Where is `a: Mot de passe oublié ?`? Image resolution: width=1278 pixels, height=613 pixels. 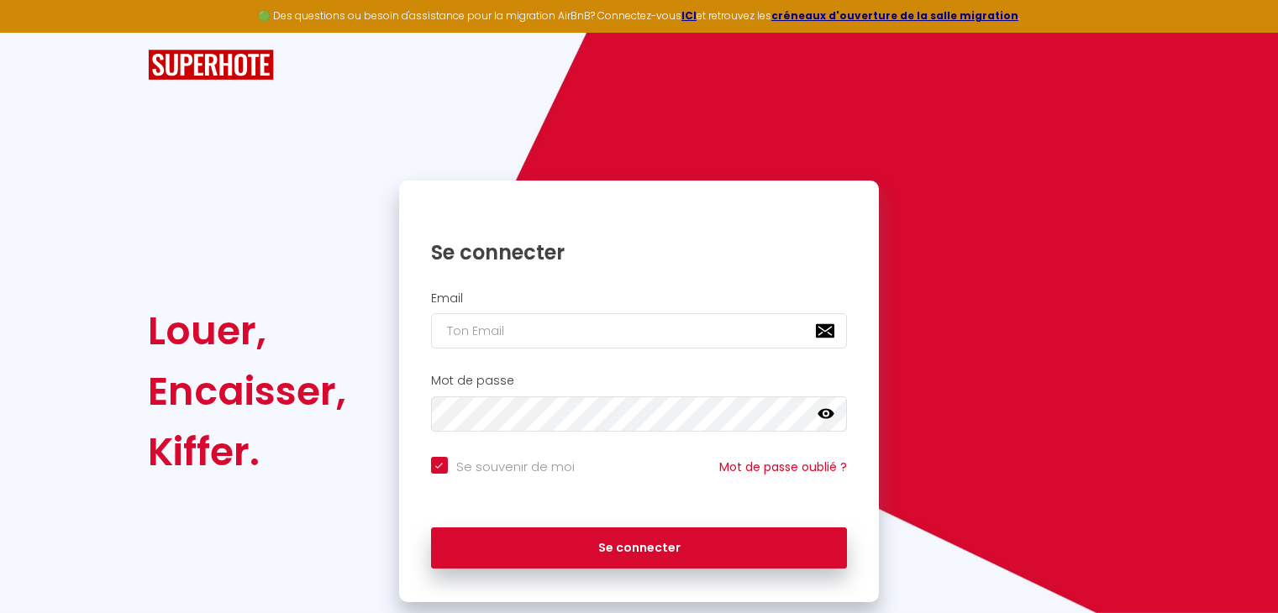
a: Mot de passe oublié ? is located at coordinates (783, 467).